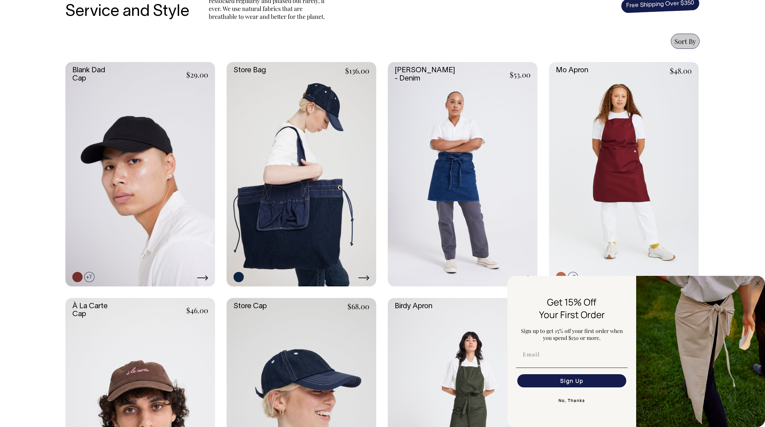 The height and width of the screenshot is (427, 765). I want to click on img: underline, so click(572, 368).